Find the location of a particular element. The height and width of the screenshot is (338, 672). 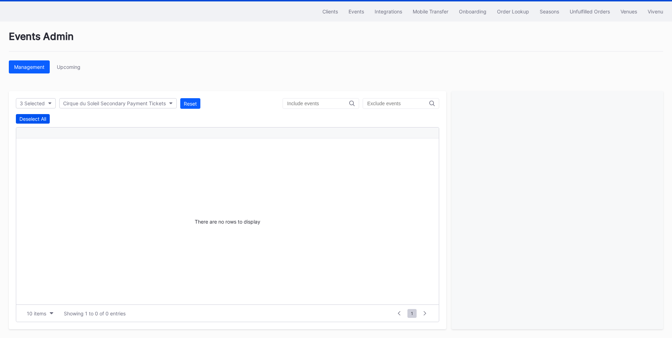

div: Mobile Transfer is located at coordinates (431, 11).